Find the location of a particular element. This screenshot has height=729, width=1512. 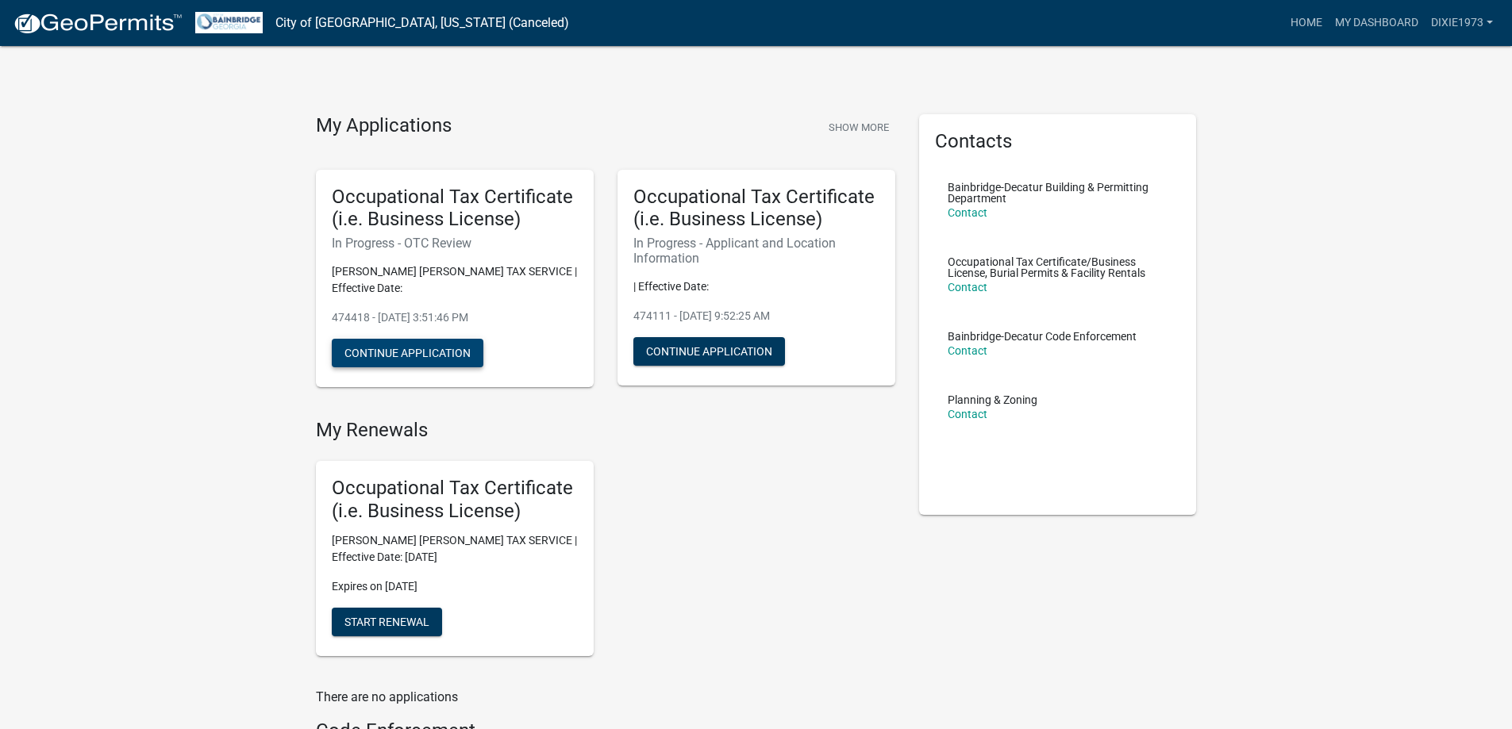

p: Bainbridge-Decatur Building & Permitting Department is located at coordinates (1058, 193).